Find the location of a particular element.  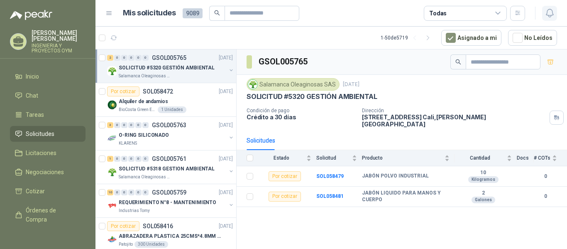

span: Solicitud is located at coordinates (333, 158).